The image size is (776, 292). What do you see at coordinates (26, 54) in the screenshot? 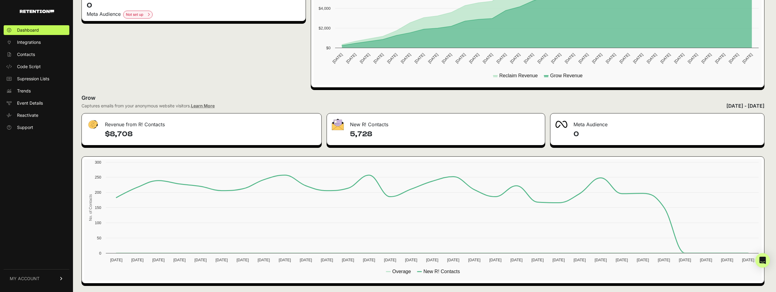
I see `span: Contacts` at bounding box center [26, 54].